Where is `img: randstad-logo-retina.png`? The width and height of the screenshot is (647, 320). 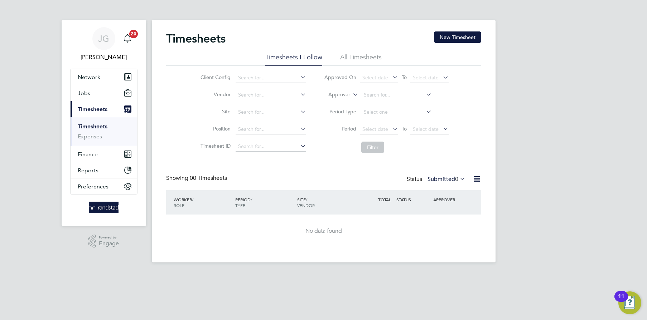 img: randstad-logo-retina.png is located at coordinates (103, 208).